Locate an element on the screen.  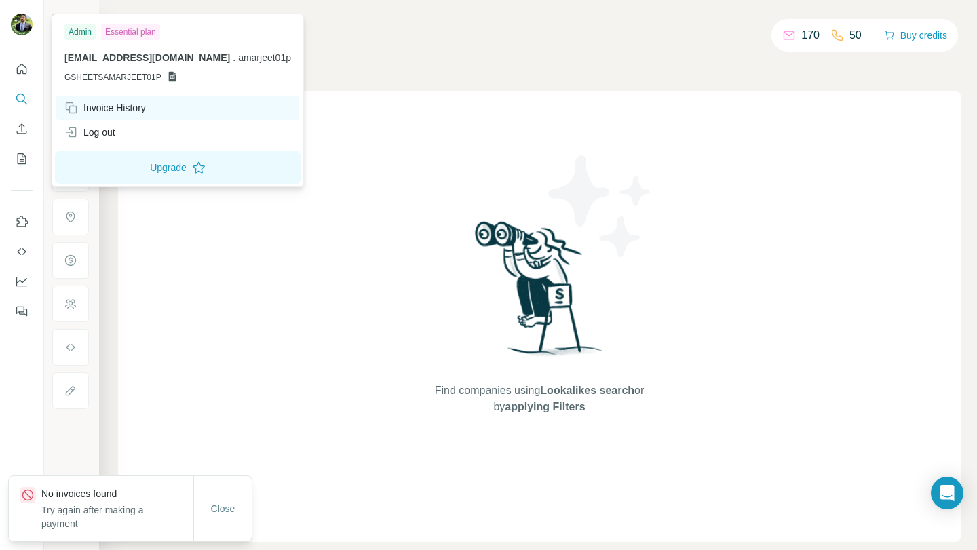
button: Dashboard is located at coordinates (22, 282).